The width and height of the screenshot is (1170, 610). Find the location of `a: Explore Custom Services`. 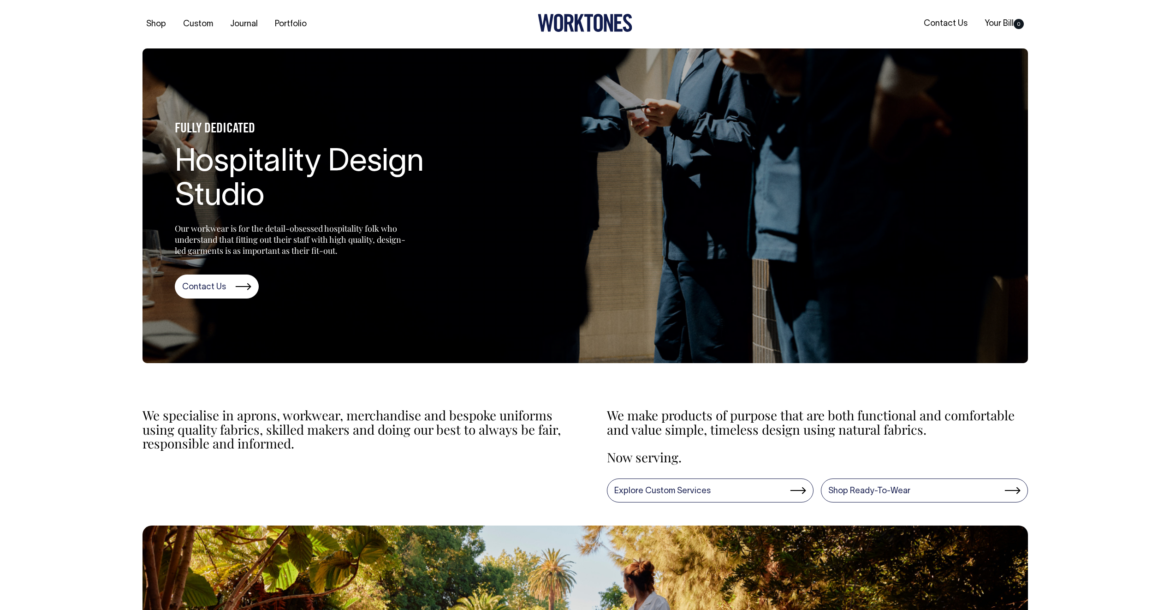

a: Explore Custom Services is located at coordinates (710, 490).